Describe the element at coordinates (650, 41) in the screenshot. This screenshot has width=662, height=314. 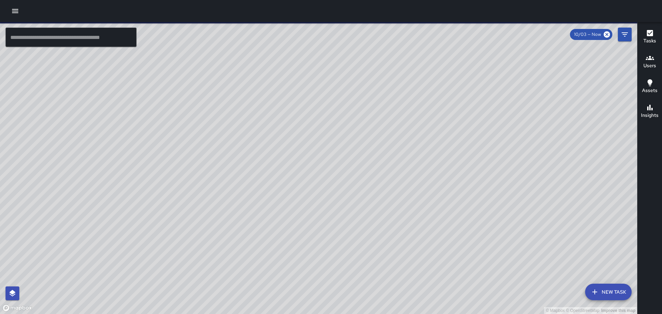
I see `h6: Tasks` at that location.